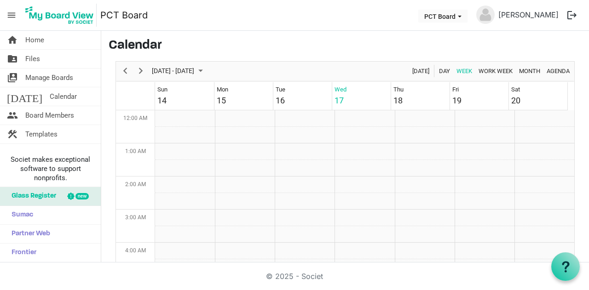 The image size is (589, 290). I want to click on span: construction, so click(12, 134).